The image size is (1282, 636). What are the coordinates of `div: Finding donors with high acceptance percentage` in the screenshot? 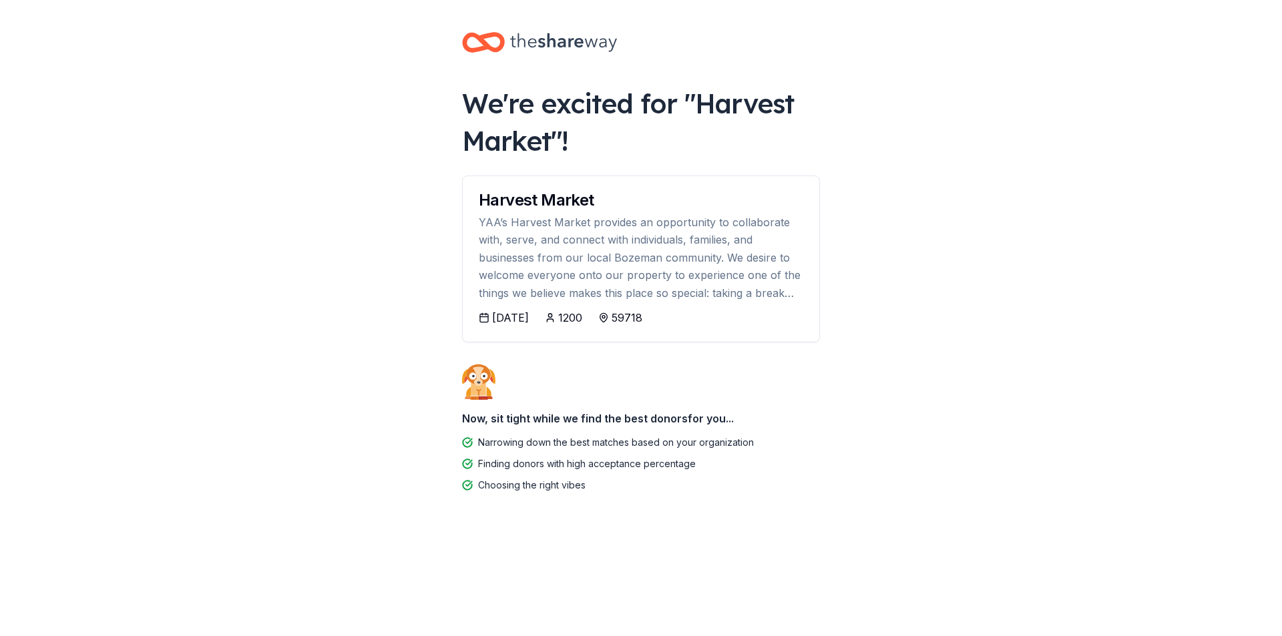 It's located at (587, 464).